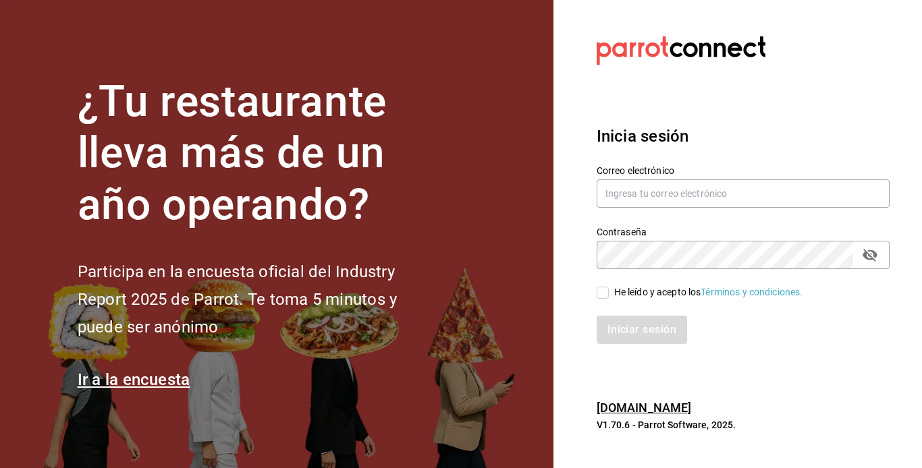 Image resolution: width=922 pixels, height=468 pixels. I want to click on div: He leído y acepto los, so click(709, 292).